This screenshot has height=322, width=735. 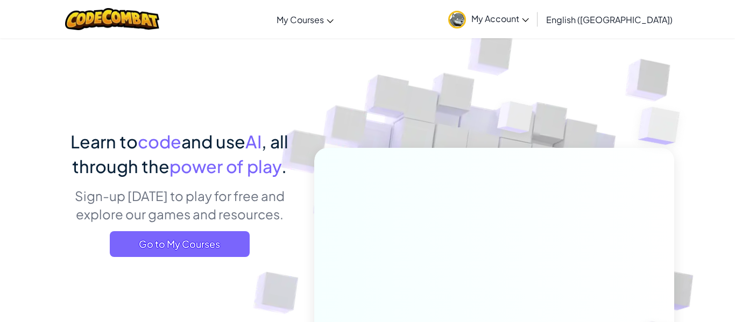 I want to click on span: power of play, so click(x=225, y=166).